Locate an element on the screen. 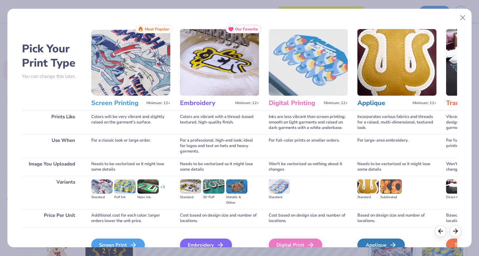 The height and width of the screenshot is (256, 479). div: Additional cost for each color; larger orders lower the unit price. is located at coordinates (131, 218).